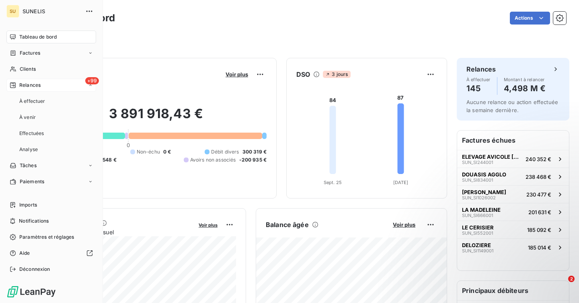  What do you see at coordinates (156, 118) in the screenshot?
I see `h2: 3 891 918,43 €` at bounding box center [156, 118].